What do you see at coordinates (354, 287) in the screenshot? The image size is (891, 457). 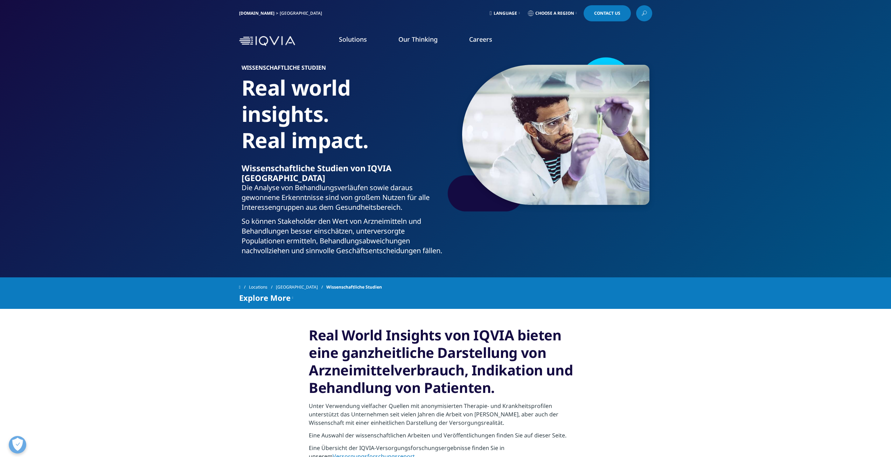 I see `span: Wissenschaftliche Studien` at bounding box center [354, 287].